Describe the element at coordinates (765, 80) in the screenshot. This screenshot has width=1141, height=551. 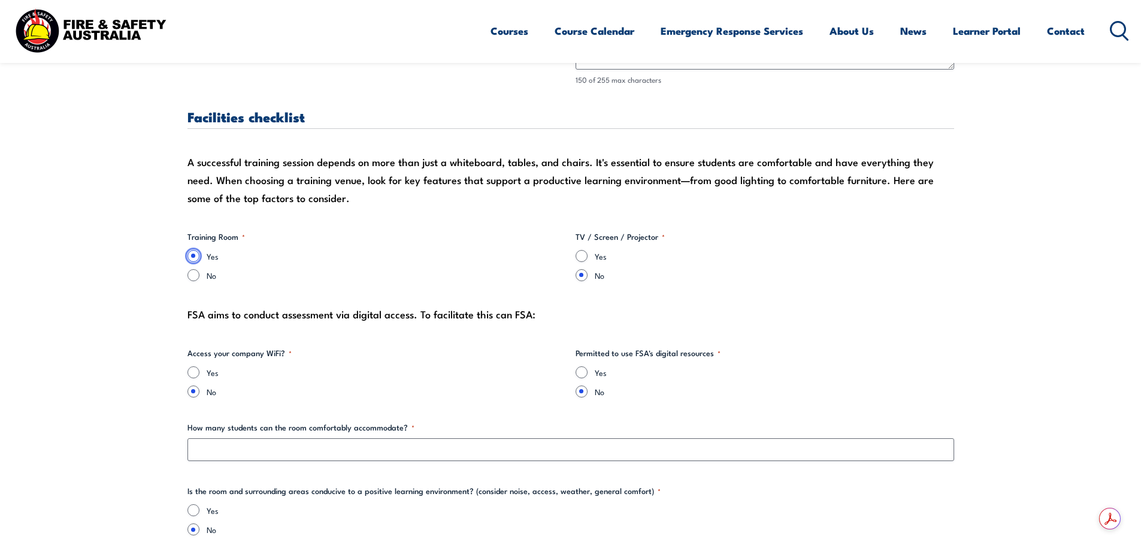
I see `div: 150 of 255 max characters` at that location.